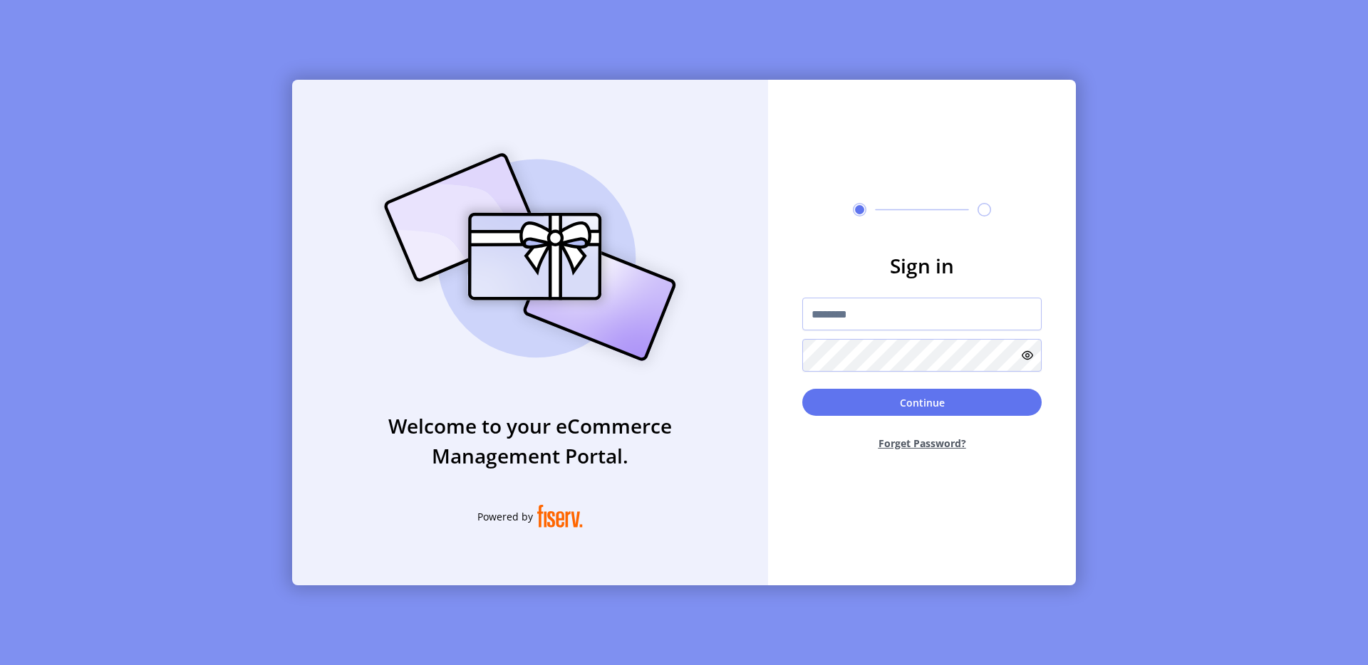 Image resolution: width=1368 pixels, height=665 pixels. What do you see at coordinates (922, 266) in the screenshot?
I see `h3: Sign in` at bounding box center [922, 266].